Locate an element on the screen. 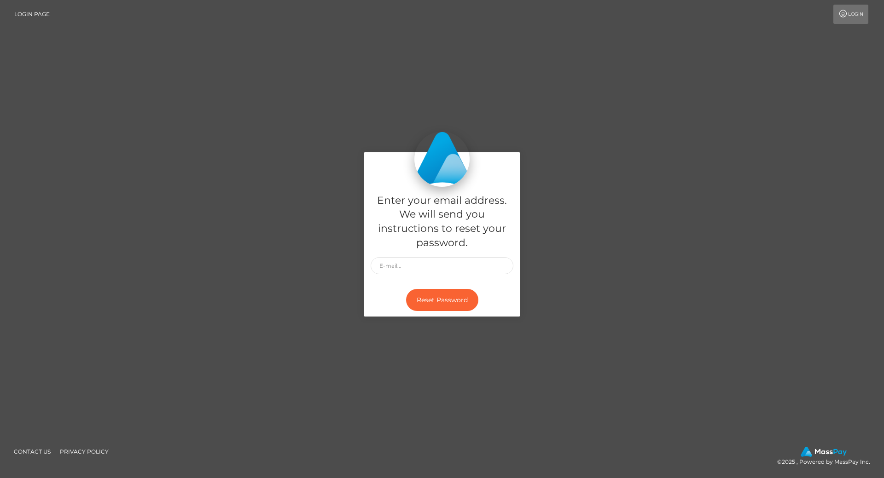 The width and height of the screenshot is (884, 478). img: MassPay Login is located at coordinates (442, 159).